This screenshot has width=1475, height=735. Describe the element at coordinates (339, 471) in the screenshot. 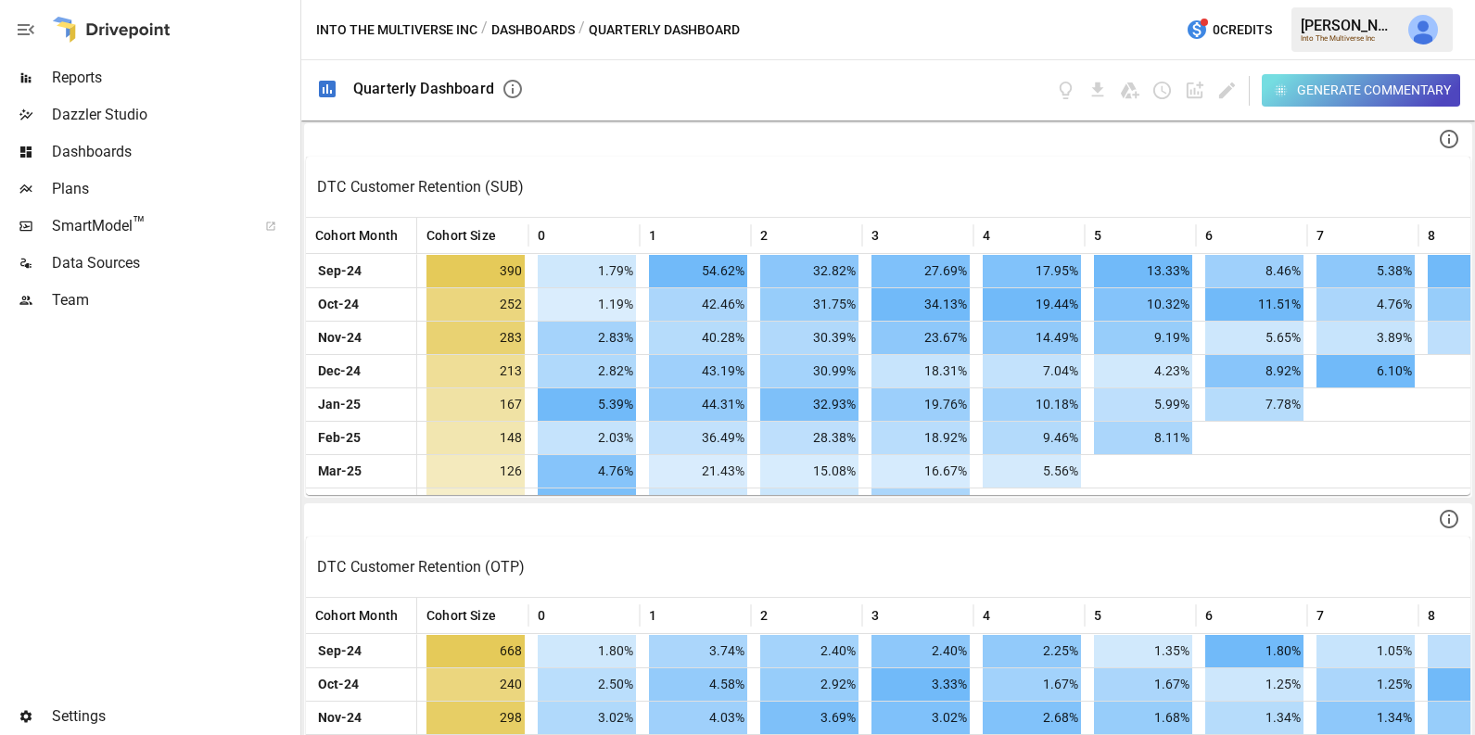

I see `span: Mar-25` at that location.